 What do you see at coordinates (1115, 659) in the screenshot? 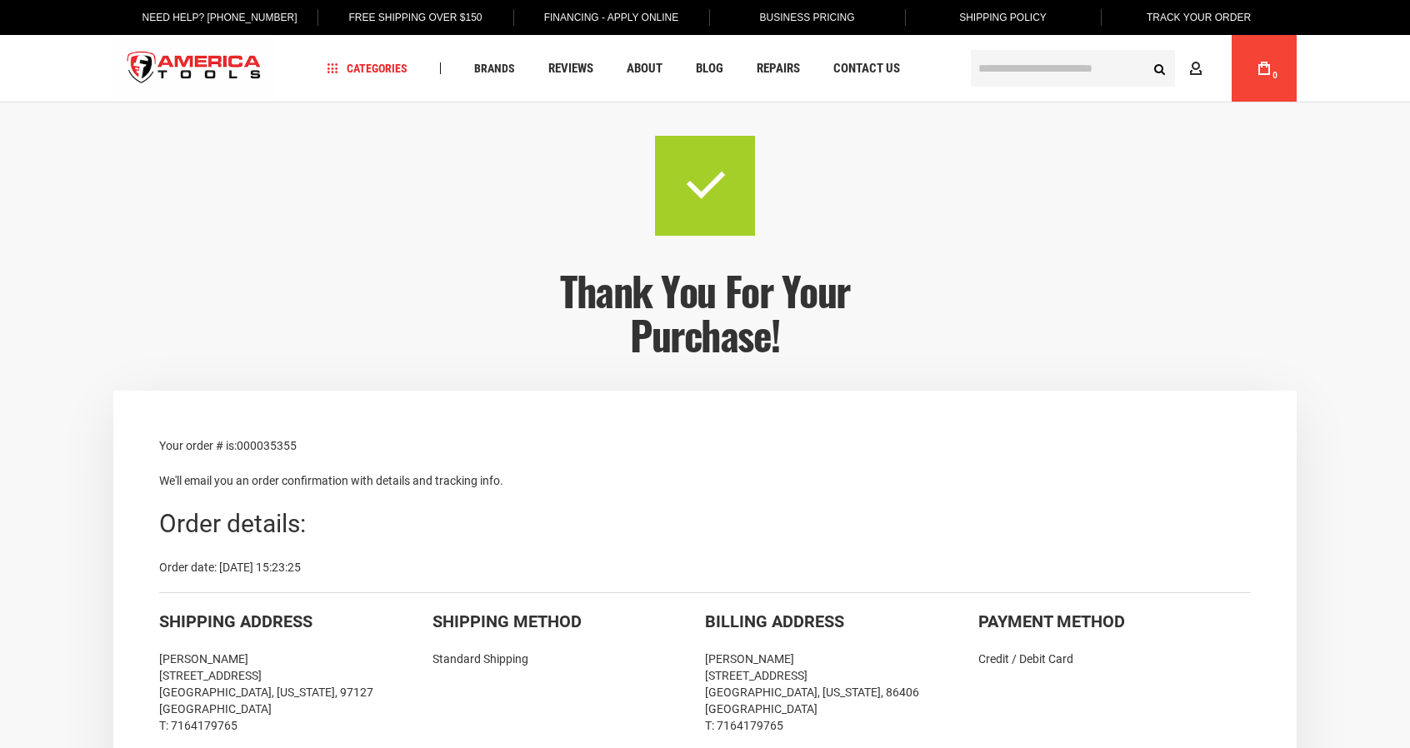
I see `div: Credit / Debit Card` at bounding box center [1115, 659].